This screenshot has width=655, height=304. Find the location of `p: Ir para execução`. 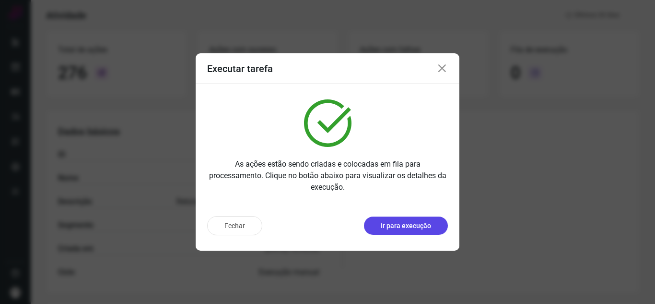

p: Ir para execução is located at coordinates (406, 225).